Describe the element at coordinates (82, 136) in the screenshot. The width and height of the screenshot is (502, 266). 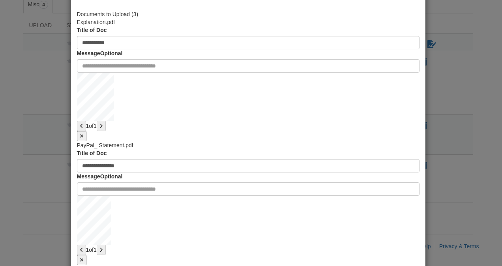
I see `button: Delete Explanation` at that location.